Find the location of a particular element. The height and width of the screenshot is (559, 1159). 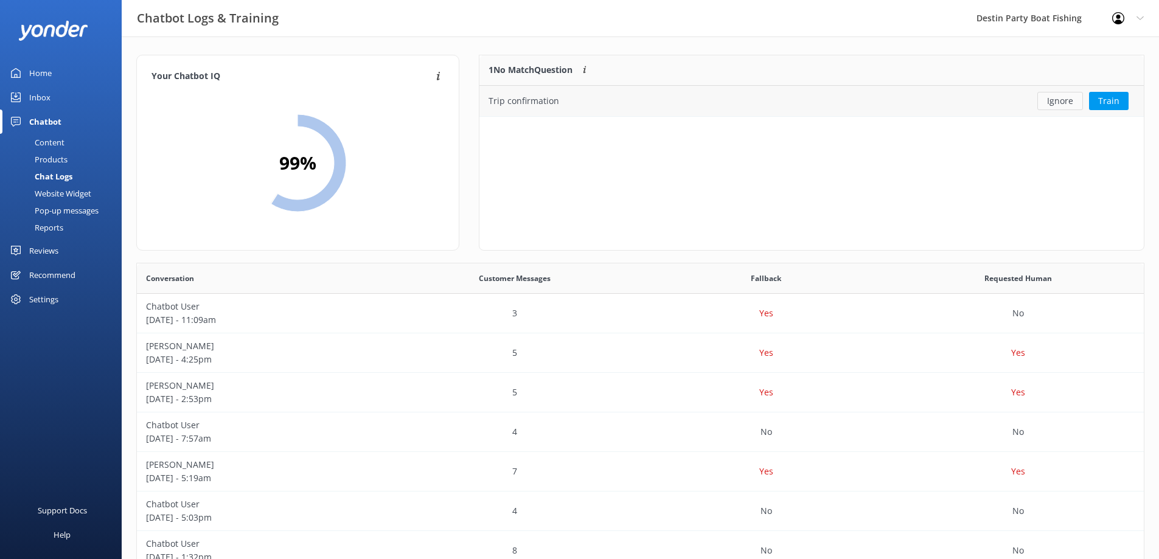

a: Chat Logs is located at coordinates (64, 176).